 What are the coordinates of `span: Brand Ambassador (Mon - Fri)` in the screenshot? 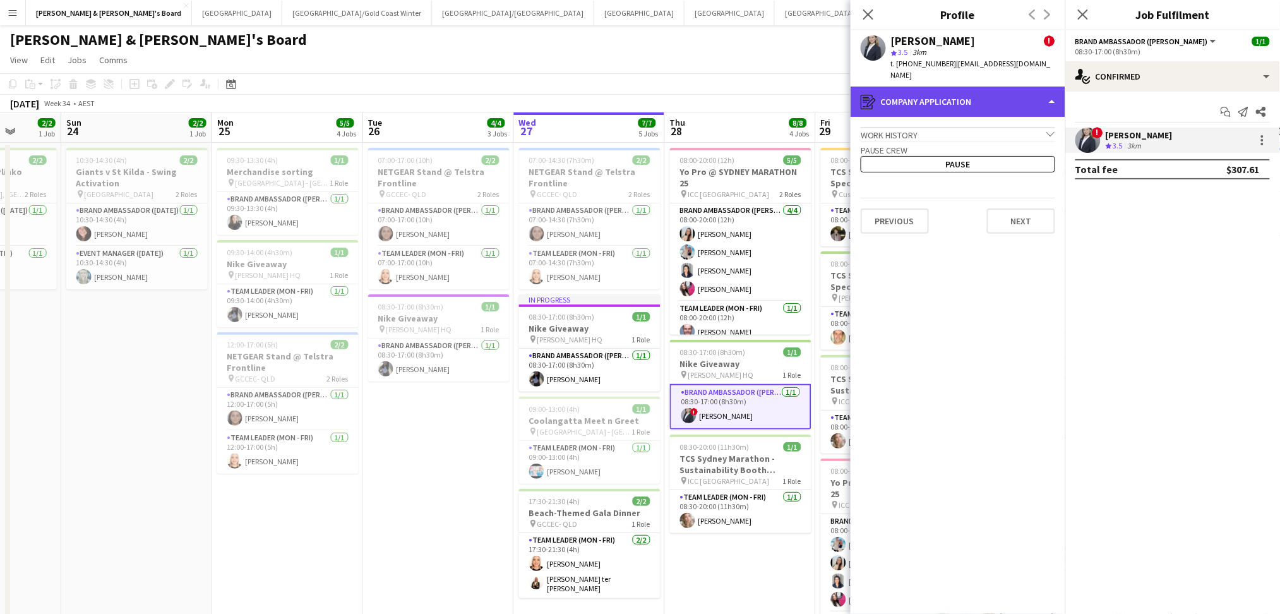 It's located at (1142, 41).